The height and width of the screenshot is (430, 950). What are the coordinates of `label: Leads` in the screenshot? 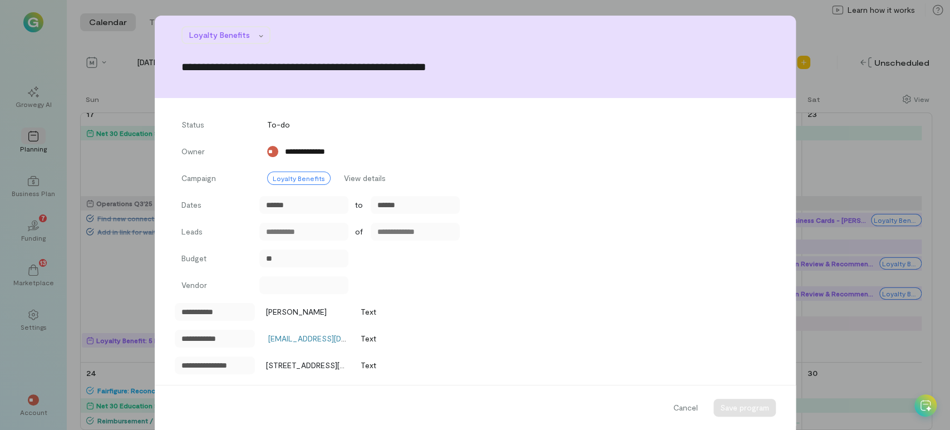 It's located at (215, 233).